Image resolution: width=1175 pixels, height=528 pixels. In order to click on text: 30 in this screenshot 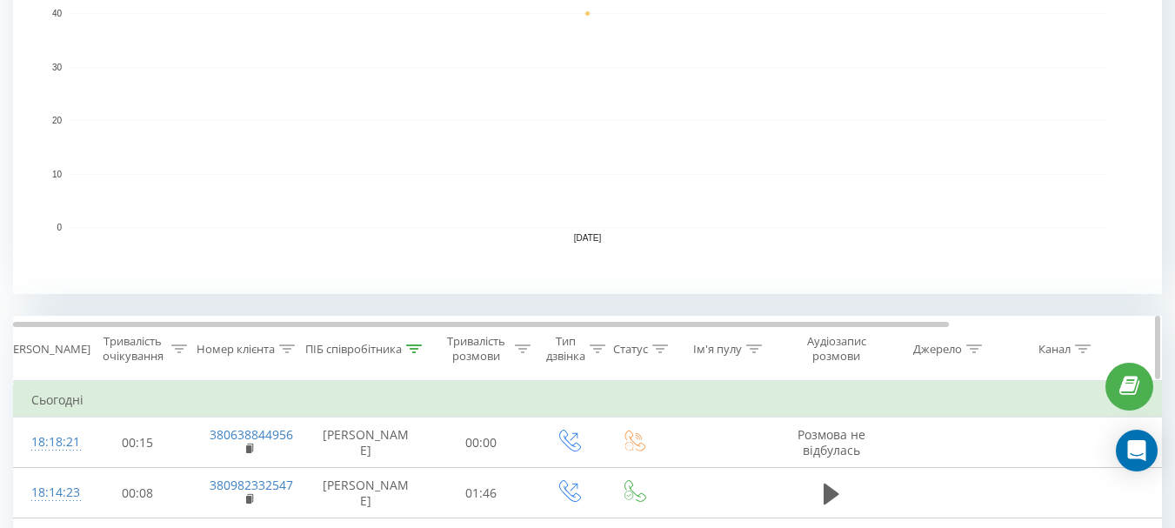, I will do `click(57, 67)`.